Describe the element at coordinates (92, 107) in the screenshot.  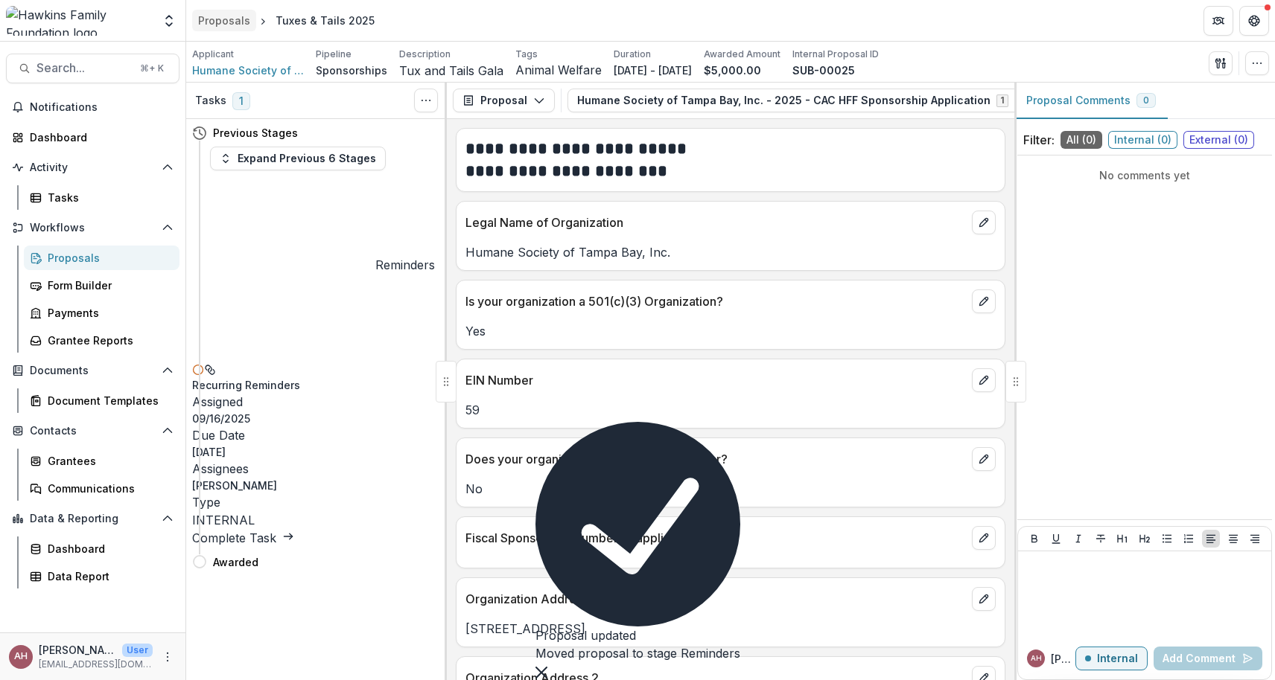
I see `button: Notifications` at that location.